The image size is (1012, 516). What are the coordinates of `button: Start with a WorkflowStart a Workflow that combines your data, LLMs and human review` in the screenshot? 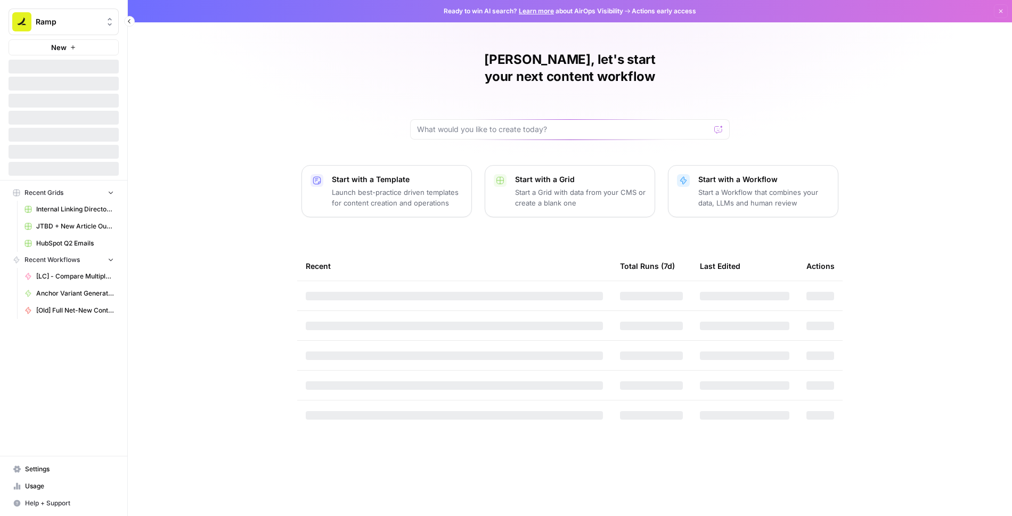 It's located at (753, 191).